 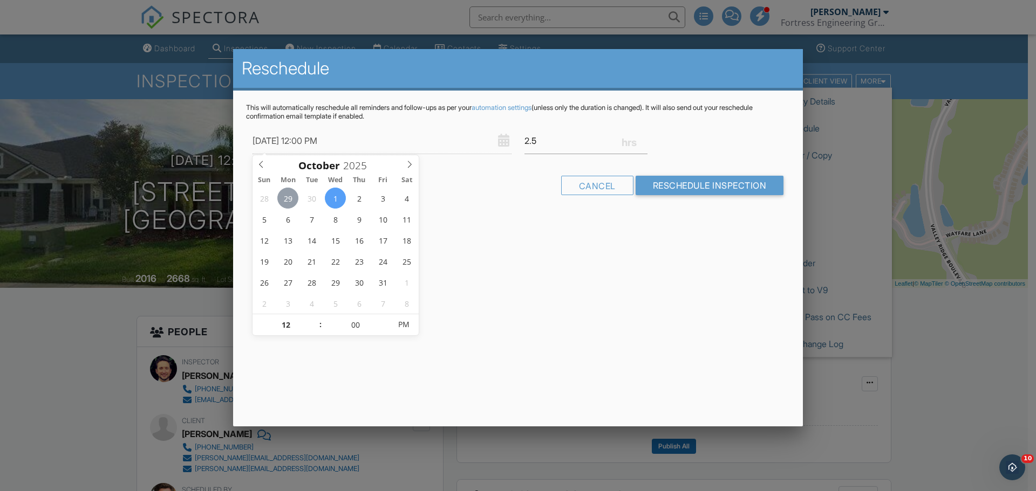 I want to click on span: October 26, 2025, so click(x=264, y=282).